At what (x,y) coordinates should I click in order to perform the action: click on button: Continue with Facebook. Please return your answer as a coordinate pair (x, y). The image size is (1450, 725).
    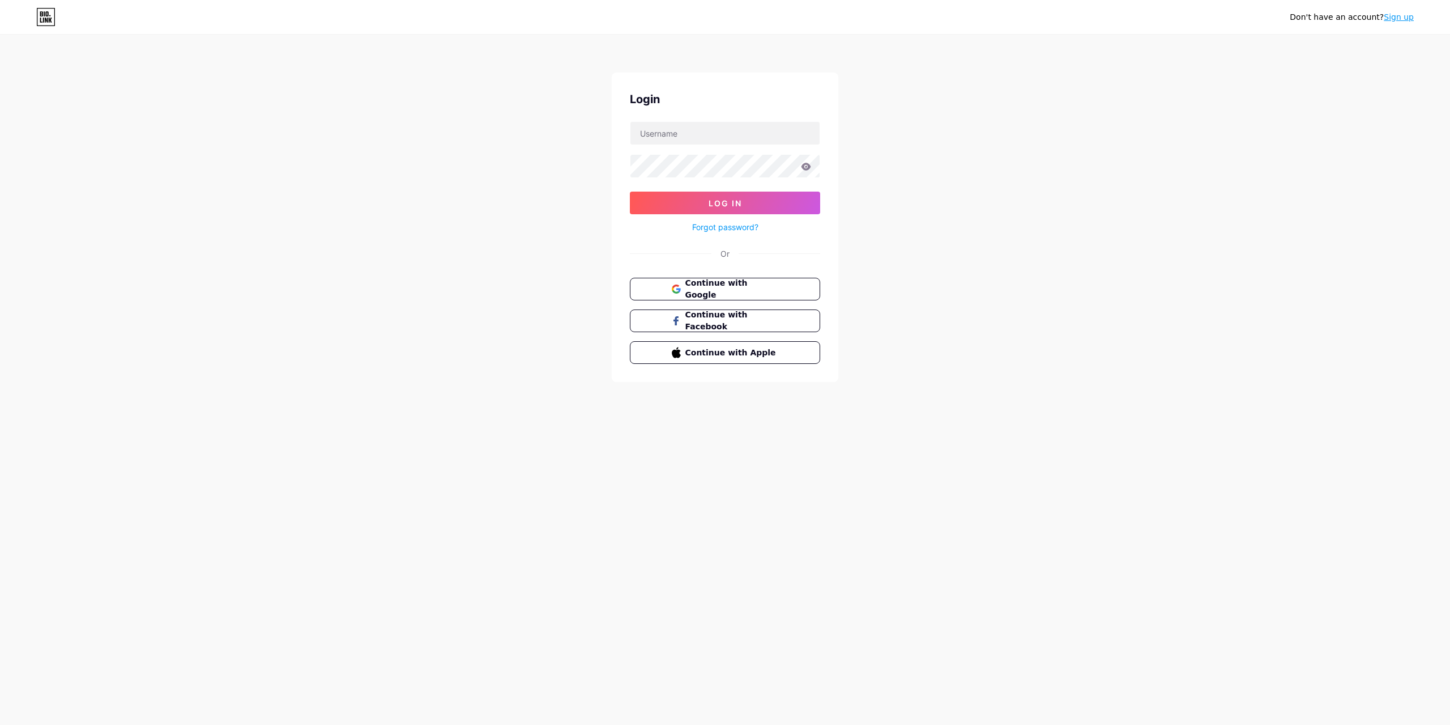
    Looking at the image, I should click on (725, 321).